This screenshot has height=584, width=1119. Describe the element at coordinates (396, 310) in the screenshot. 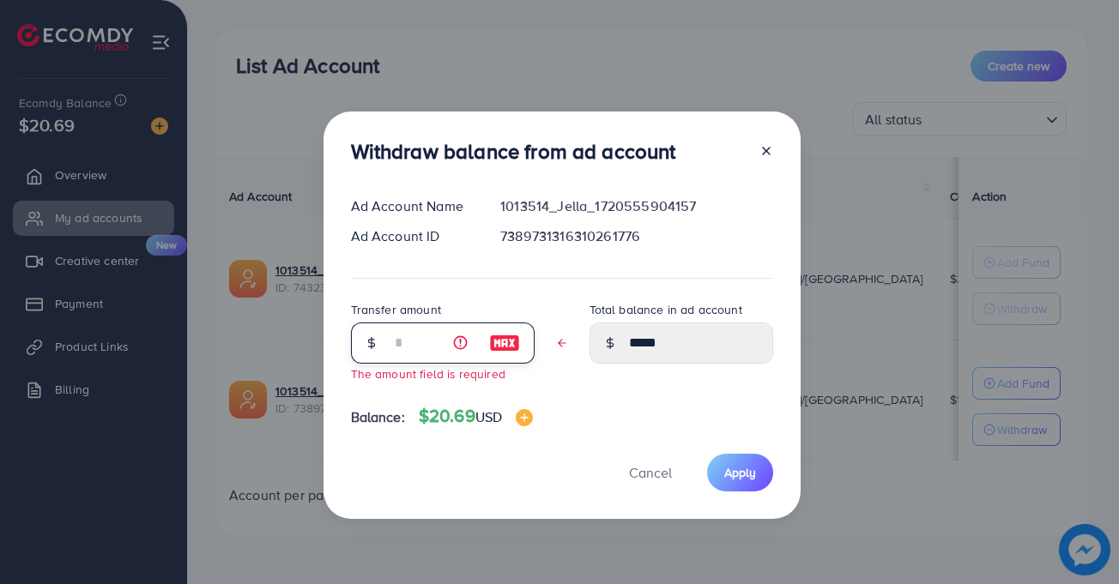

I see `label: Transfer amount` at that location.